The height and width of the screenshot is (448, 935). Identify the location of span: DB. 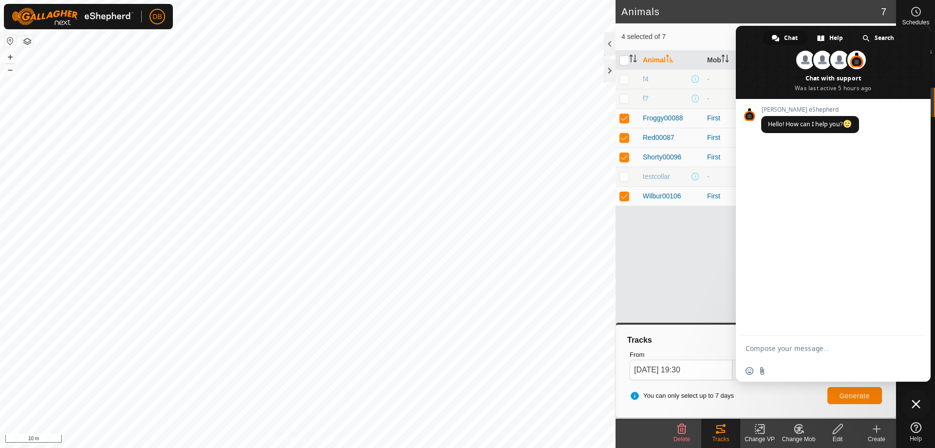
(157, 17).